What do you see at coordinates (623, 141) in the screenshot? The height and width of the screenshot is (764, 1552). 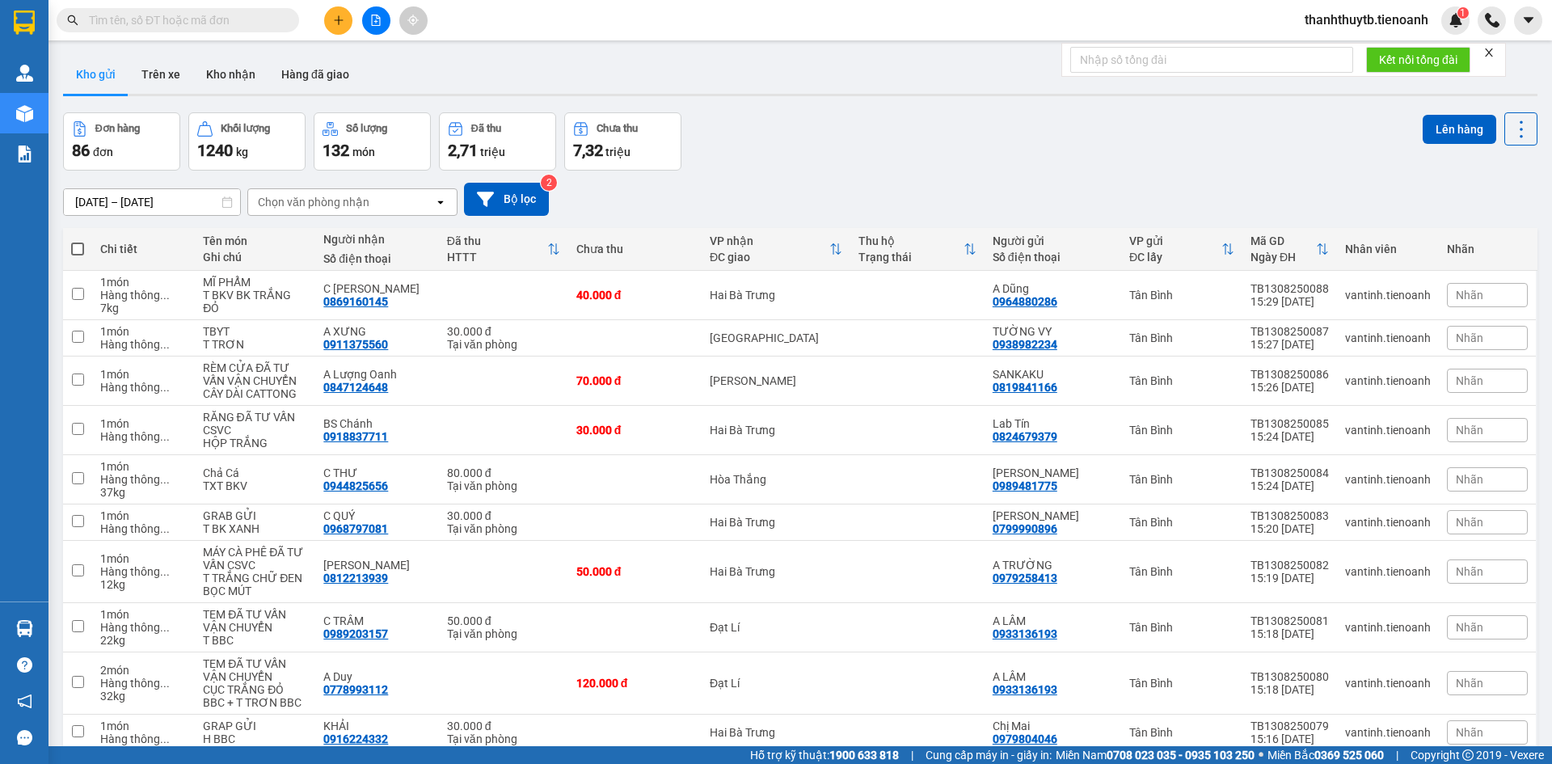 I see `button: Chưa thu7,32 triệu` at bounding box center [623, 141].